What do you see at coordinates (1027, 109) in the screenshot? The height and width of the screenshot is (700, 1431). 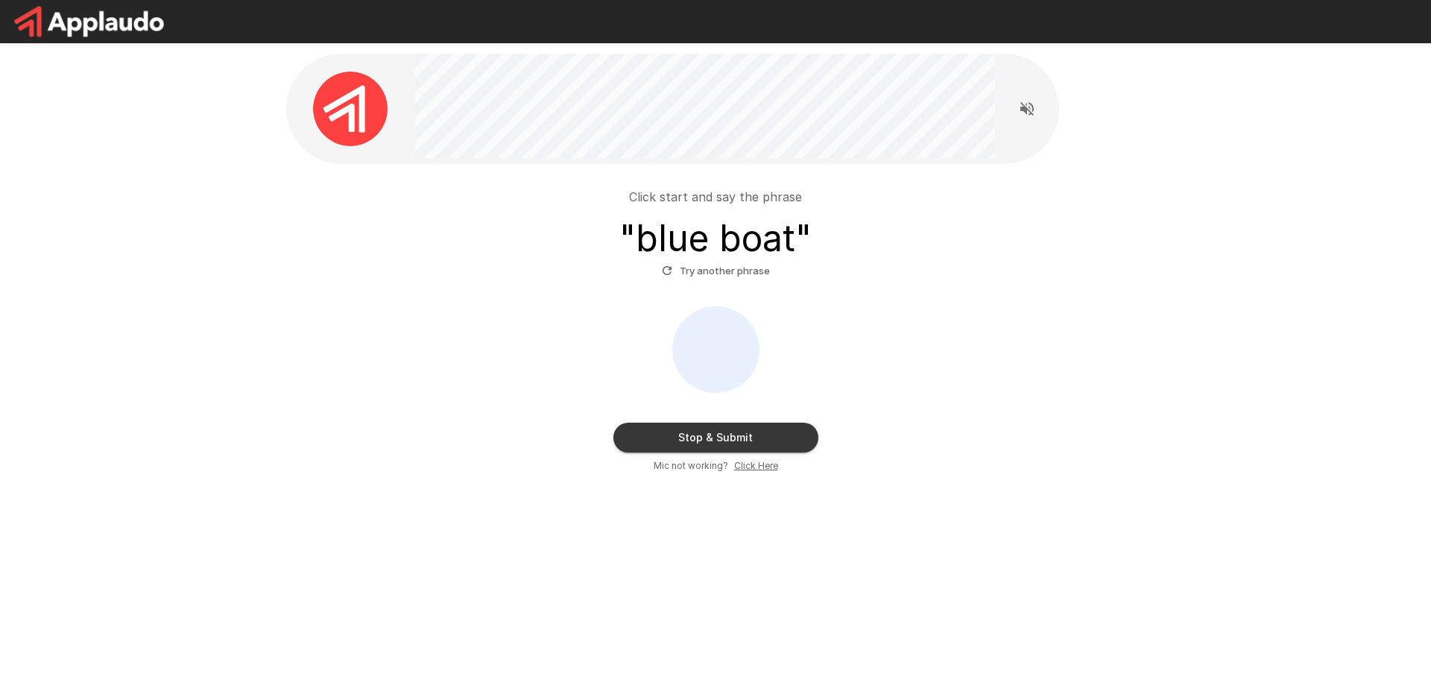 I see `button: Read questions aloud` at bounding box center [1027, 109].